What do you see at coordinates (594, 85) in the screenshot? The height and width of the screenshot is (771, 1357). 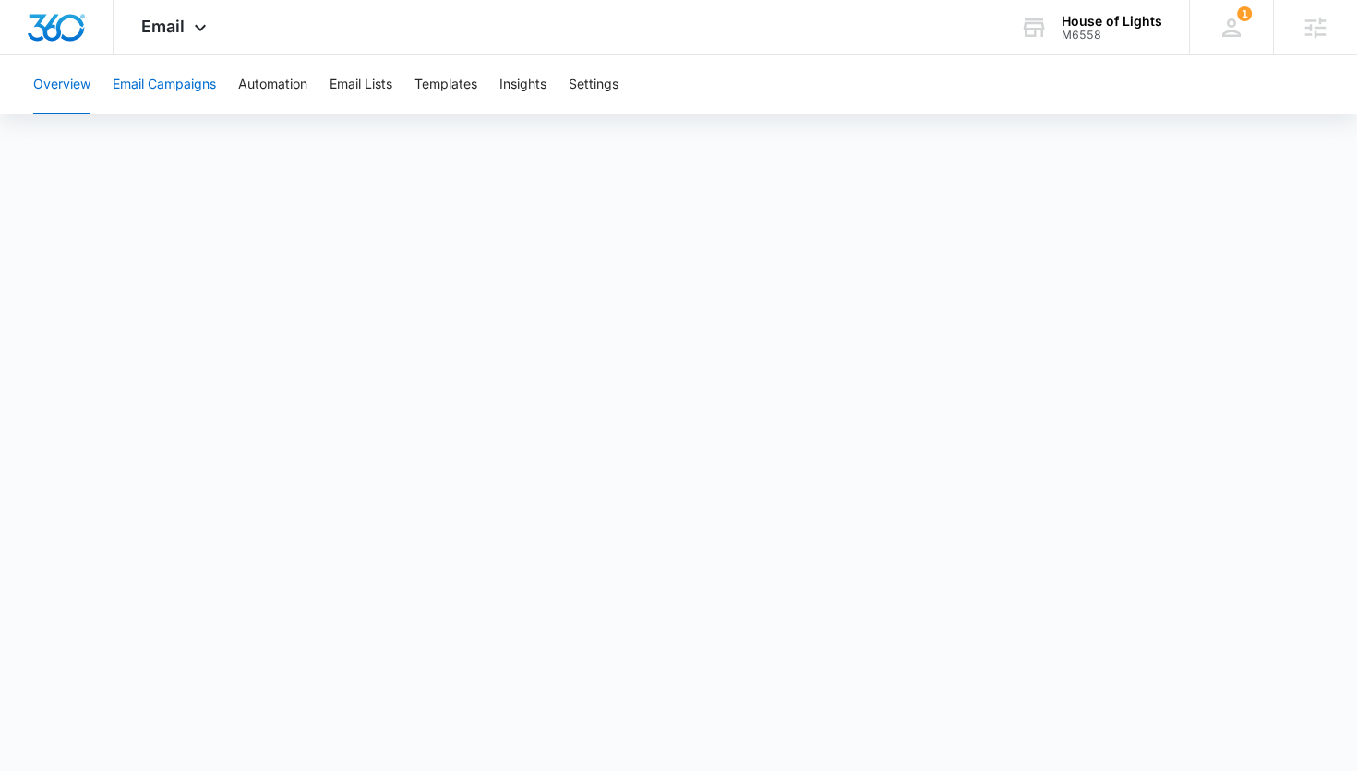 I see `button: Settings` at bounding box center [594, 85].